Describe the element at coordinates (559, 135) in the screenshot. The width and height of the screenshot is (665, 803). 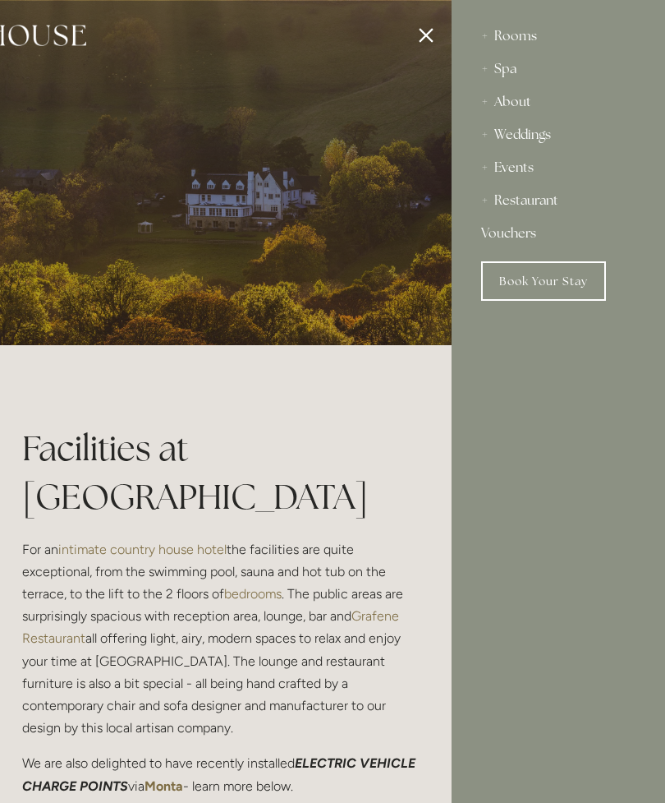
I see `div: Weddings` at that location.